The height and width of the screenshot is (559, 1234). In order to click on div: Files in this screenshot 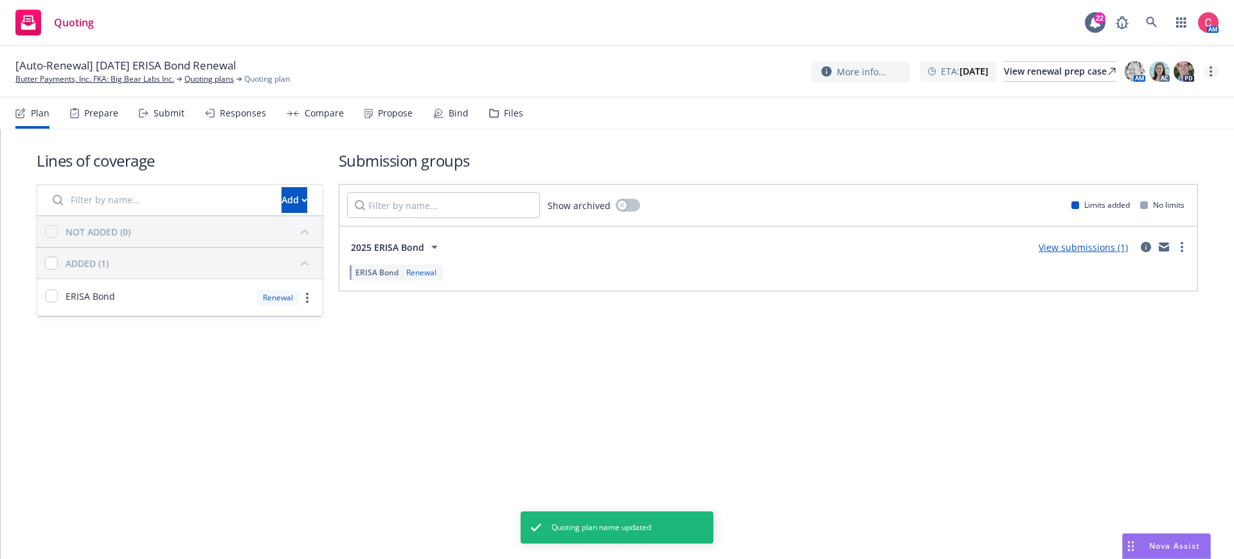, I will do `click(514, 113)`.